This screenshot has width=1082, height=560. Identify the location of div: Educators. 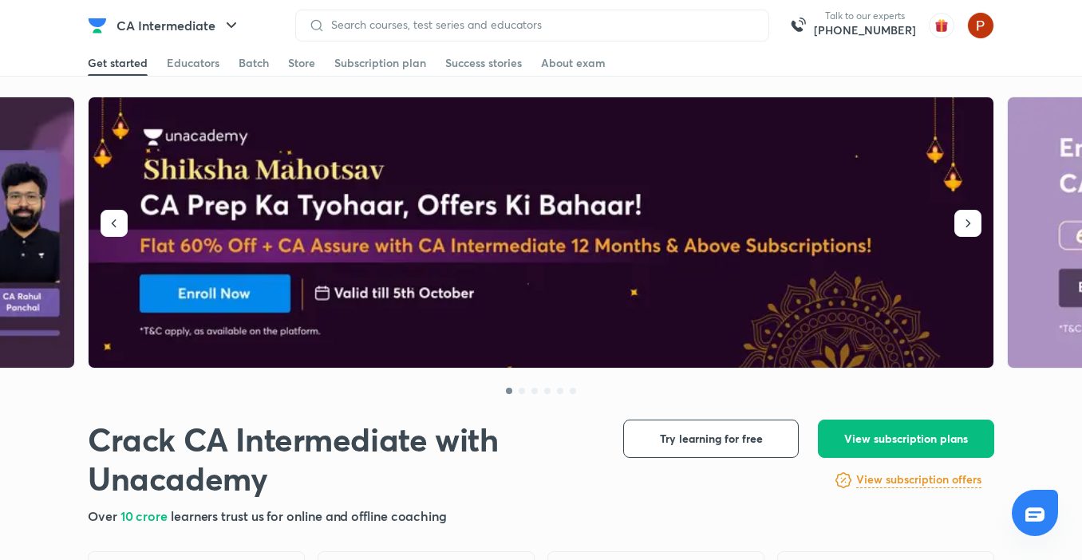
(193, 63).